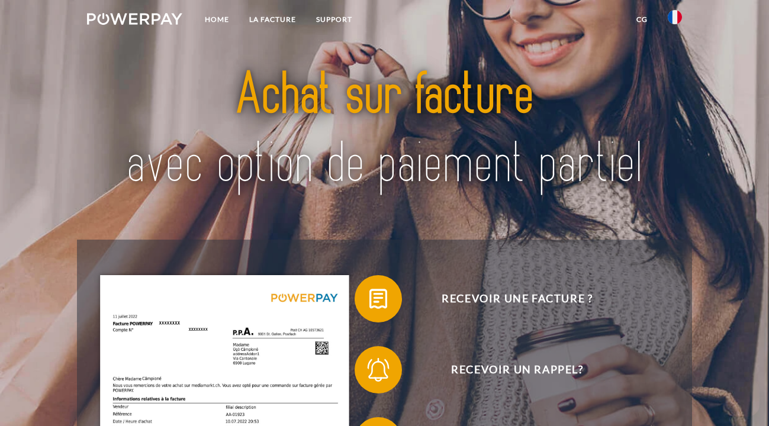  I want to click on img: qb_bell.svg, so click(378, 370).